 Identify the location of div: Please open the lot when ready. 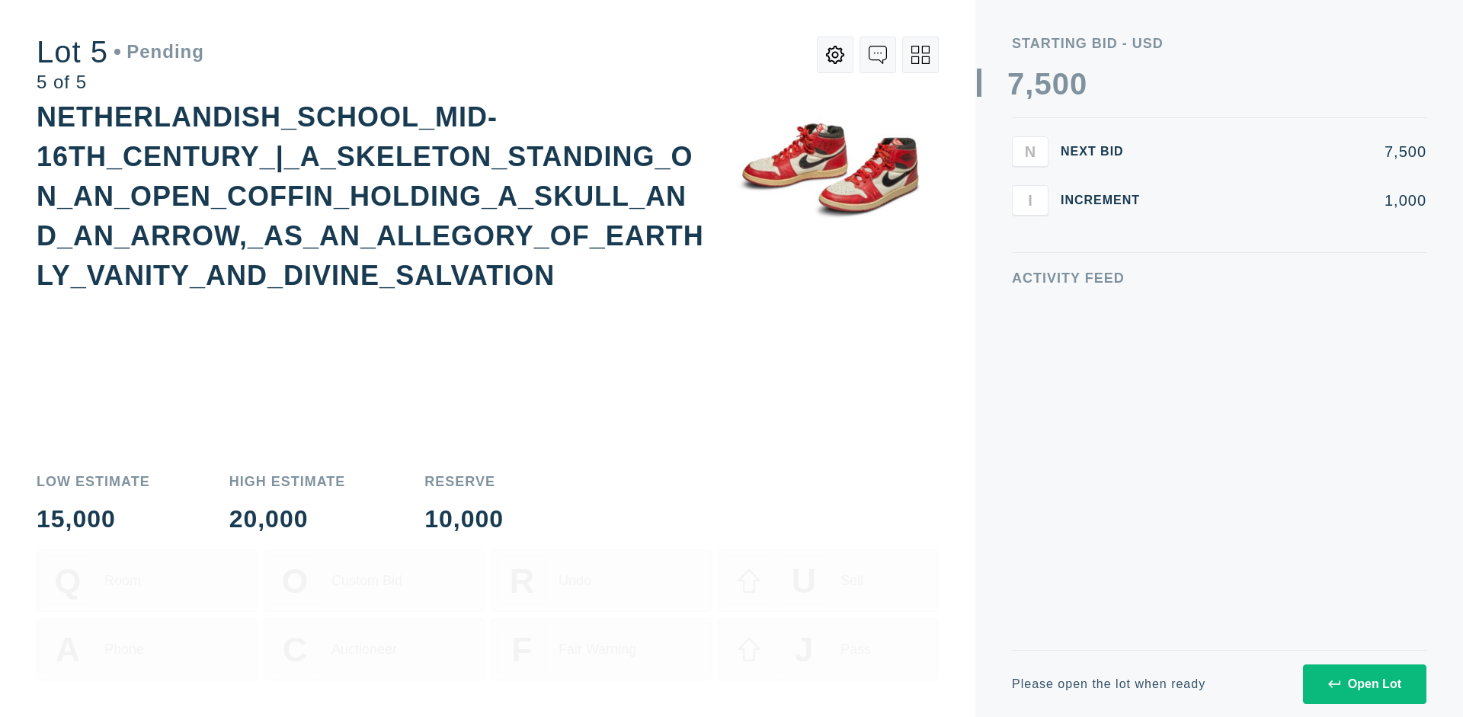
(1109, 684).